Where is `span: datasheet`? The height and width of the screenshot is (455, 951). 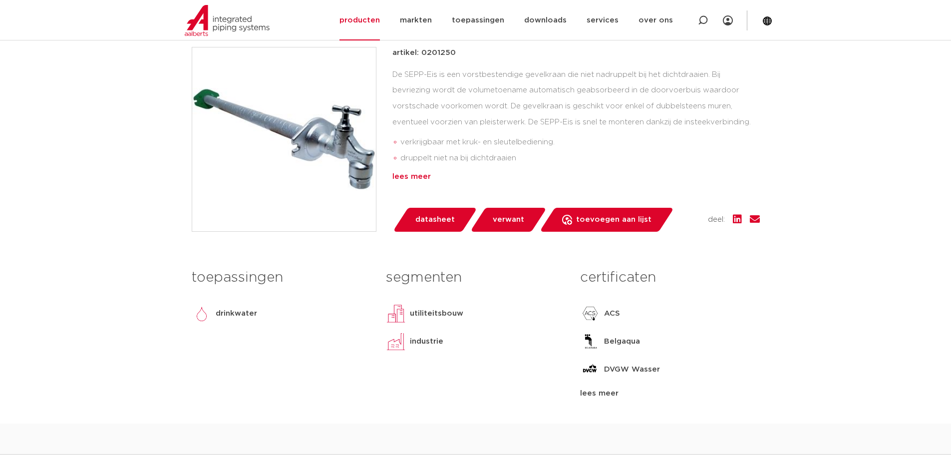
span: datasheet is located at coordinates (435, 220).